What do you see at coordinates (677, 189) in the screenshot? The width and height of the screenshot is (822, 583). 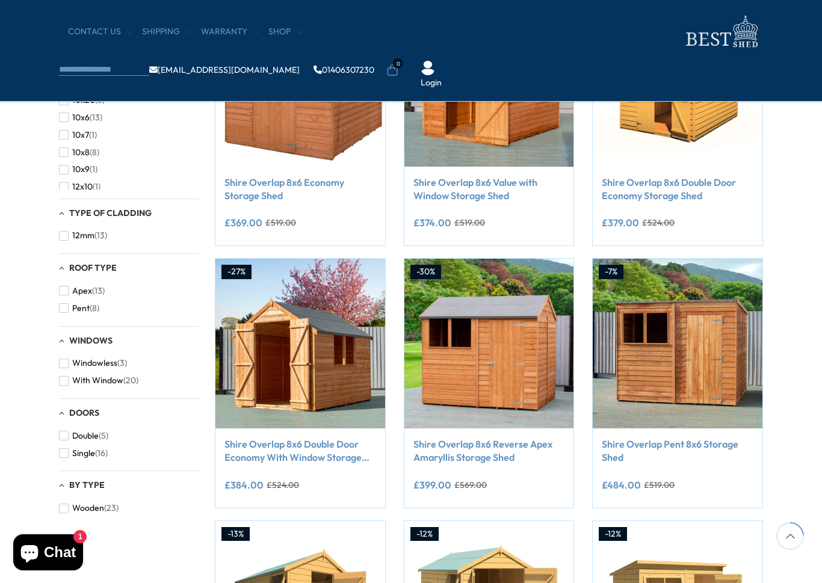 I see `a: Shire Overlap 8x6 Double Door Economy Storage Shed` at bounding box center [677, 189].